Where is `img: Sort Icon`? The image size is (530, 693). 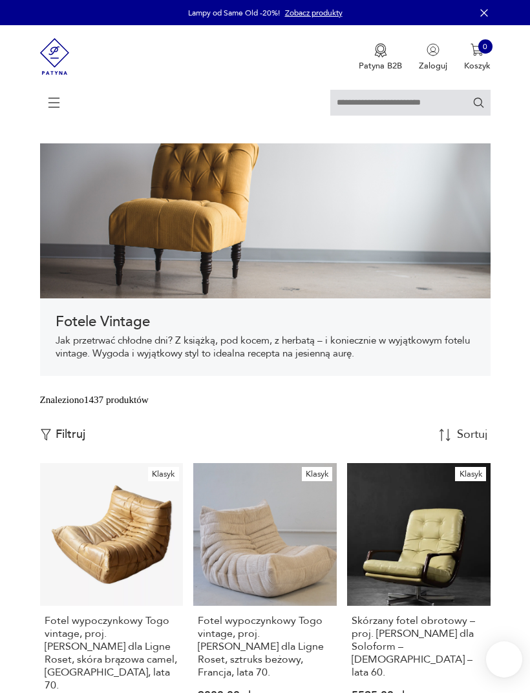 img: Sort Icon is located at coordinates (445, 435).